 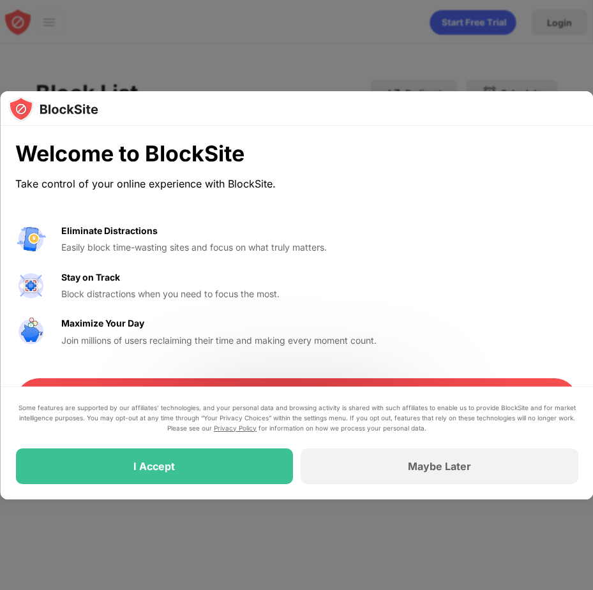 I want to click on div: Maybe Later, so click(x=438, y=466).